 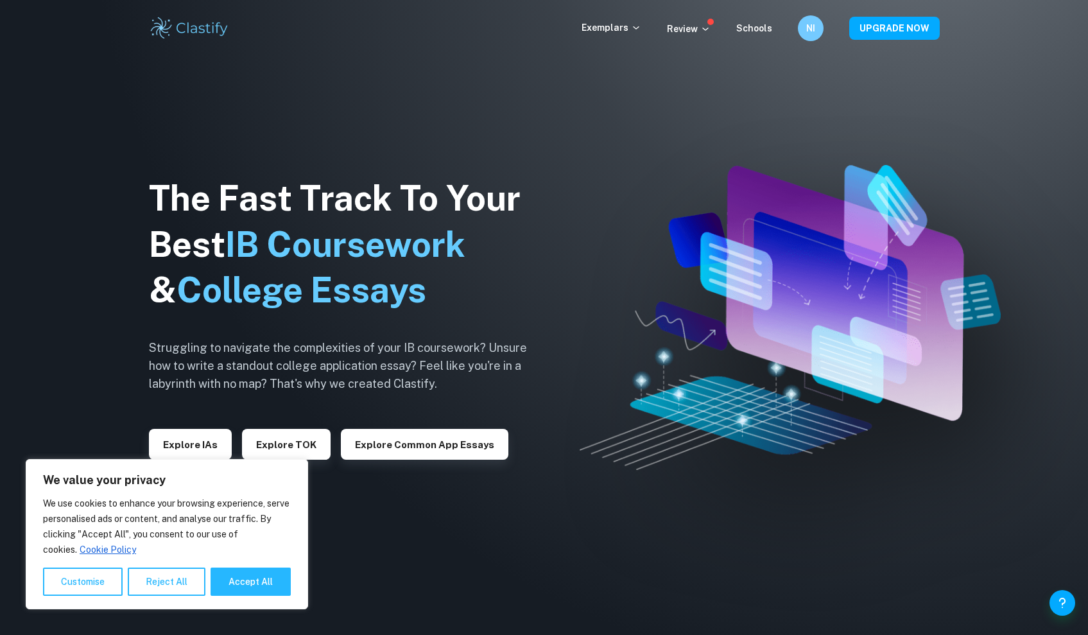 What do you see at coordinates (689, 29) in the screenshot?
I see `p: Review` at bounding box center [689, 29].